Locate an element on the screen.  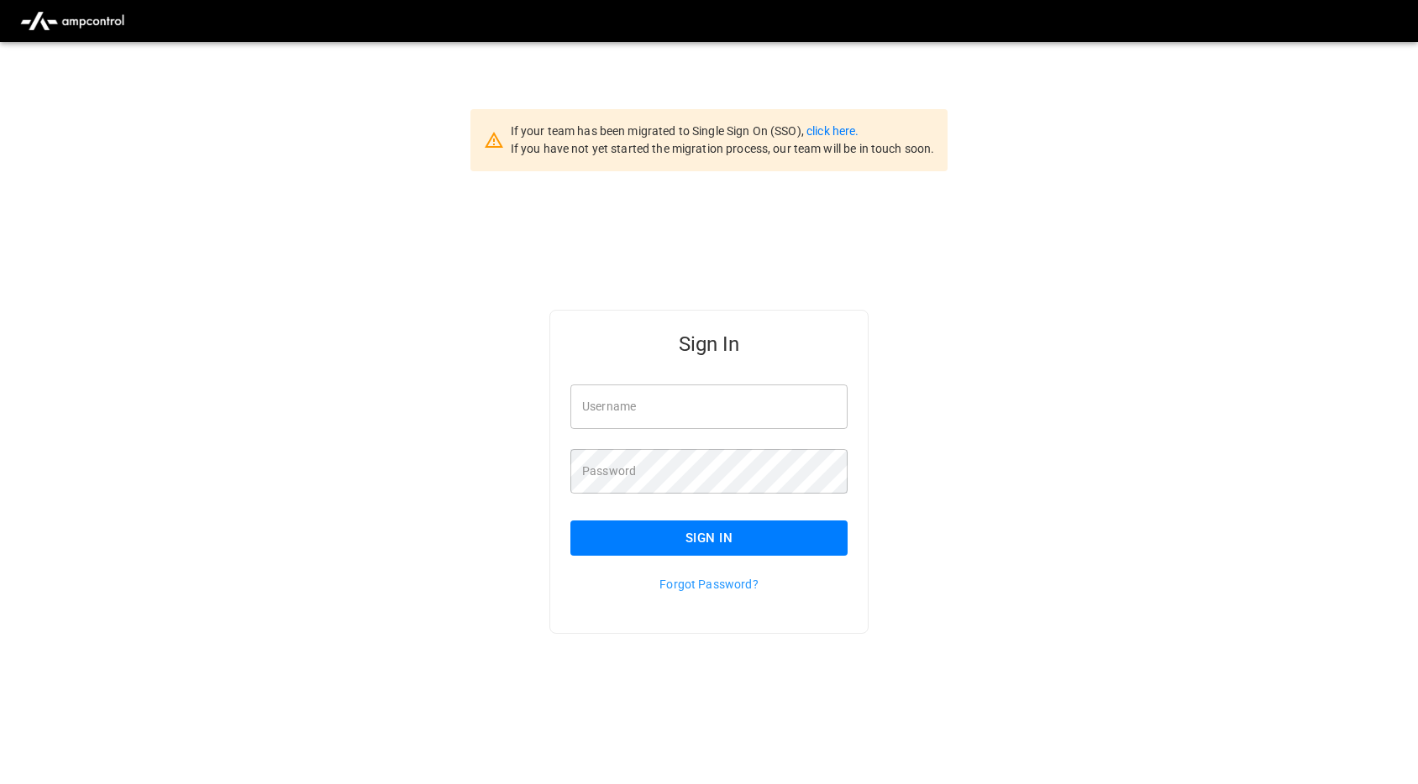
span: If your team has been migrated to Single Sign On (SSO), is located at coordinates (658, 131).